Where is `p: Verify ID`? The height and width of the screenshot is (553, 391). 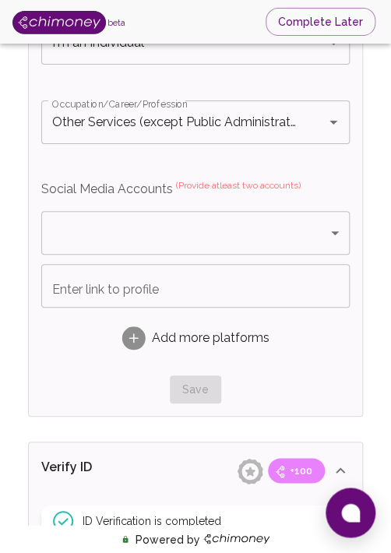
p: Verify ID is located at coordinates (89, 470).